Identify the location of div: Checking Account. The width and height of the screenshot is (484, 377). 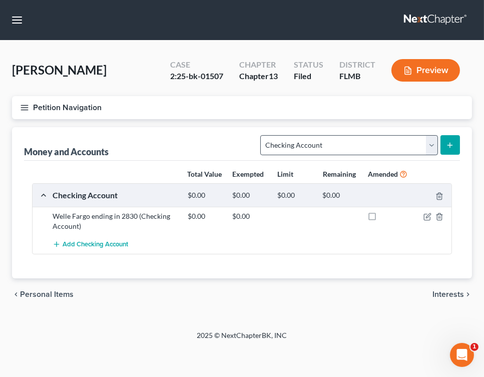
(115, 195).